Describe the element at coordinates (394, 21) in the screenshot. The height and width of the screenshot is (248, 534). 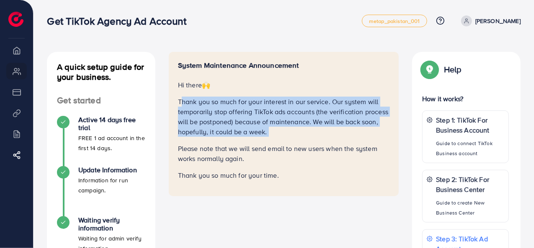
I see `a: metap_pakistan_001` at that location.